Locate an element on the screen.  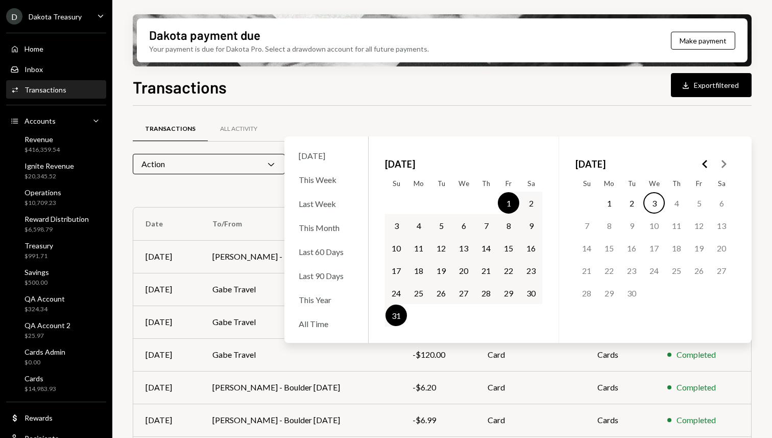
div: $324.34 is located at coordinates (44, 309).